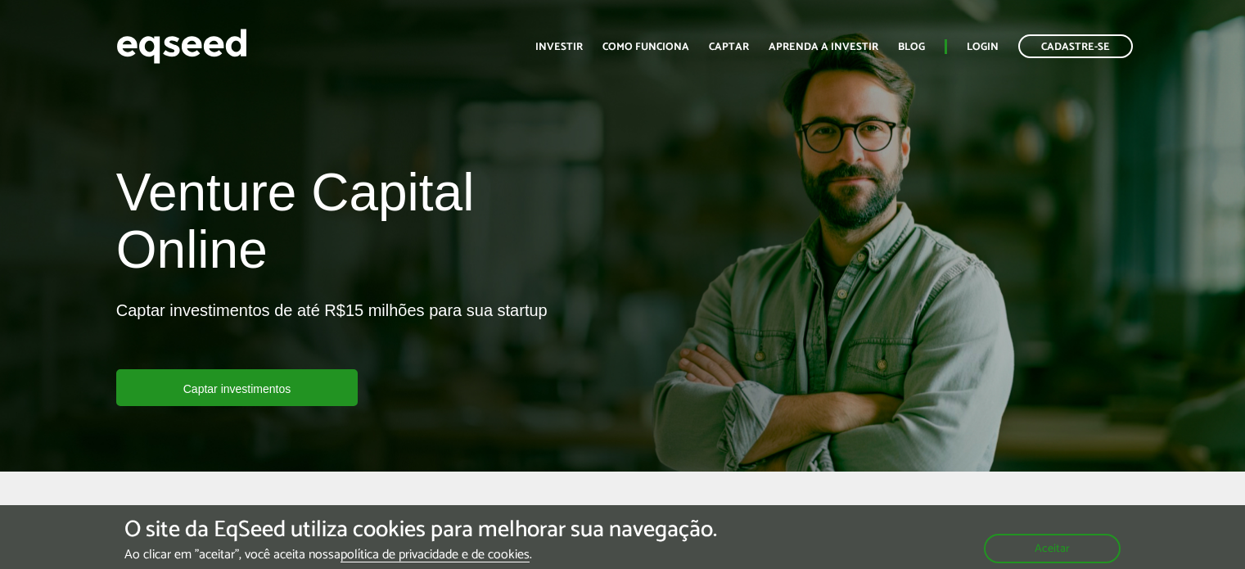 The height and width of the screenshot is (569, 1245). Describe the element at coordinates (435, 555) in the screenshot. I see `a: política de privacidade e de cookies` at that location.